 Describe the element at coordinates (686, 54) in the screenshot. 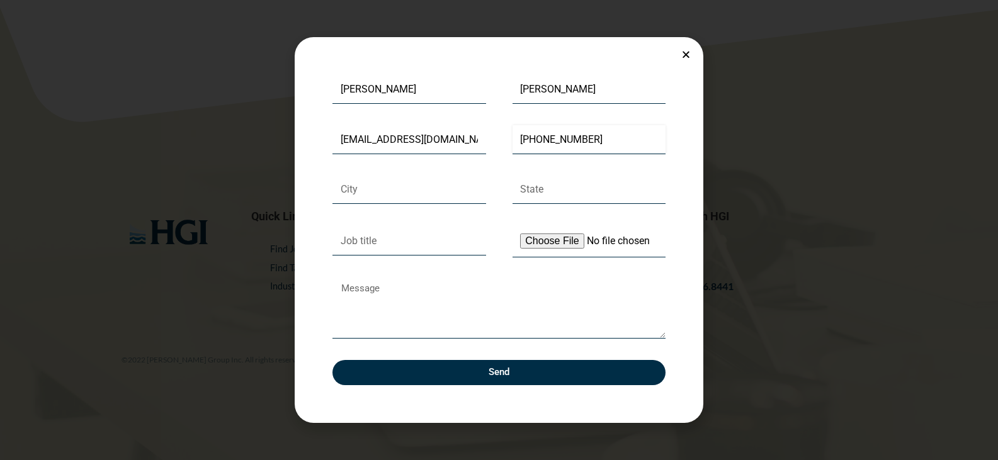

I see `a: Close` at that location.